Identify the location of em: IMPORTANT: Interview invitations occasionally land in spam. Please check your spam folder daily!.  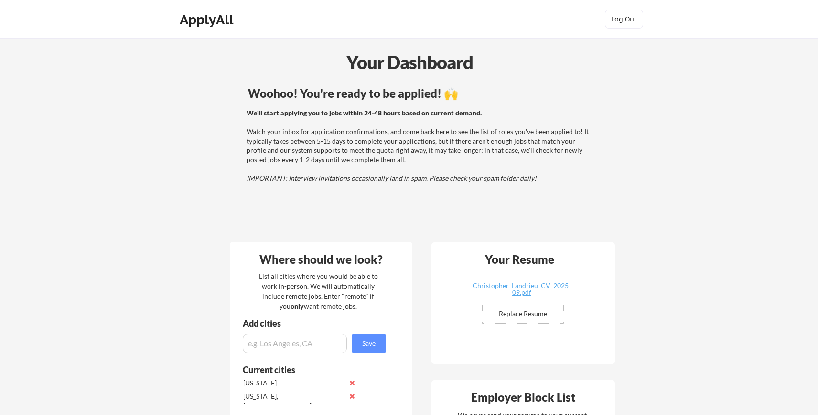
(391, 178).